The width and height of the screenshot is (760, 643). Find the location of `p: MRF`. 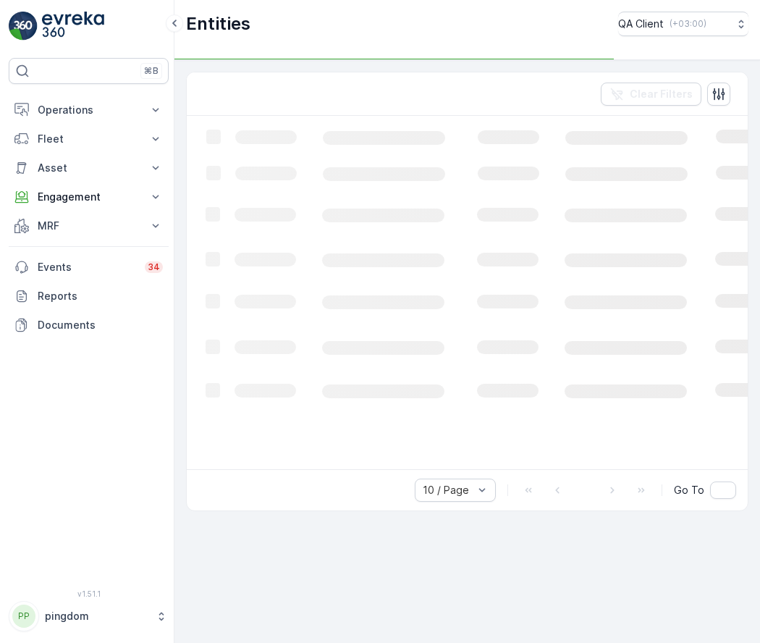

p: MRF is located at coordinates (88, 226).